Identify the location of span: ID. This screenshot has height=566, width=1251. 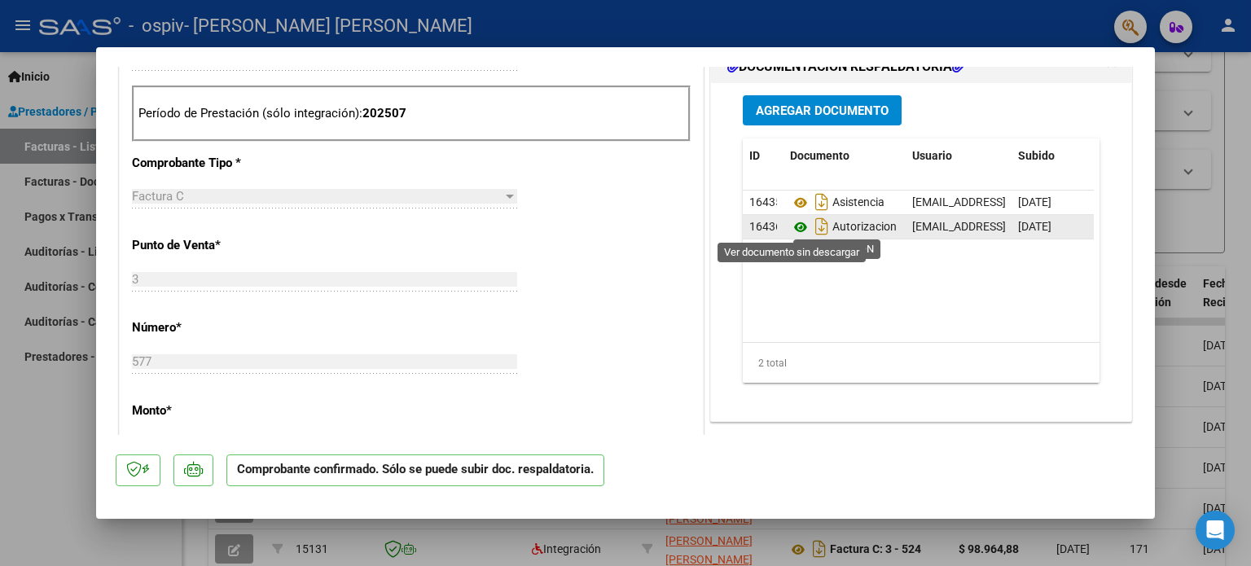
(754, 156).